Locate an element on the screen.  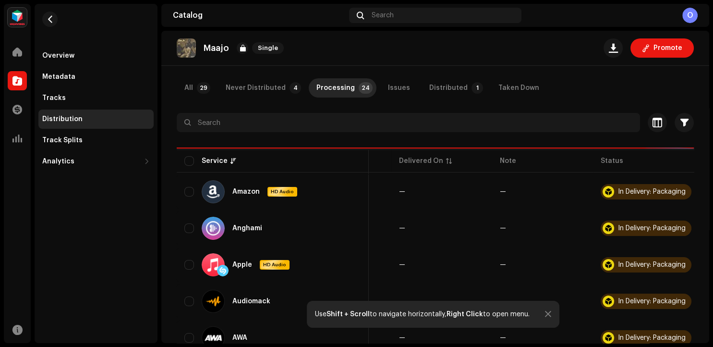
div: Audiomack is located at coordinates (251, 301).